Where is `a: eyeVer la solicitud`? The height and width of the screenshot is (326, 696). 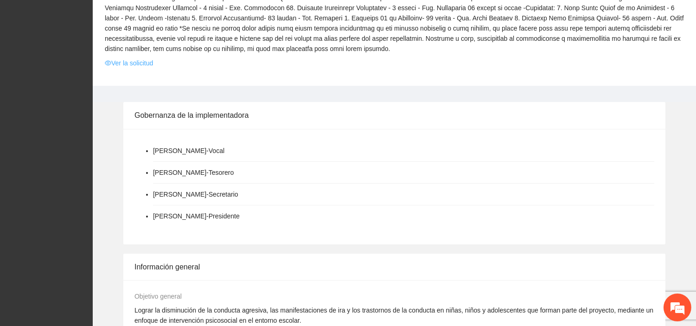 a: eyeVer la solicitud is located at coordinates (129, 63).